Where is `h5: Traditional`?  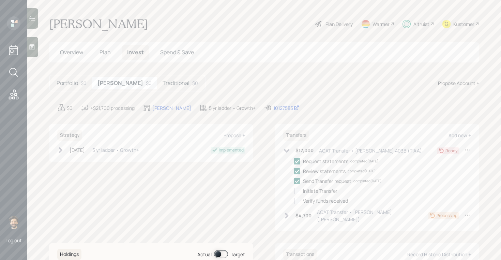
h5: Traditional is located at coordinates (176, 83).